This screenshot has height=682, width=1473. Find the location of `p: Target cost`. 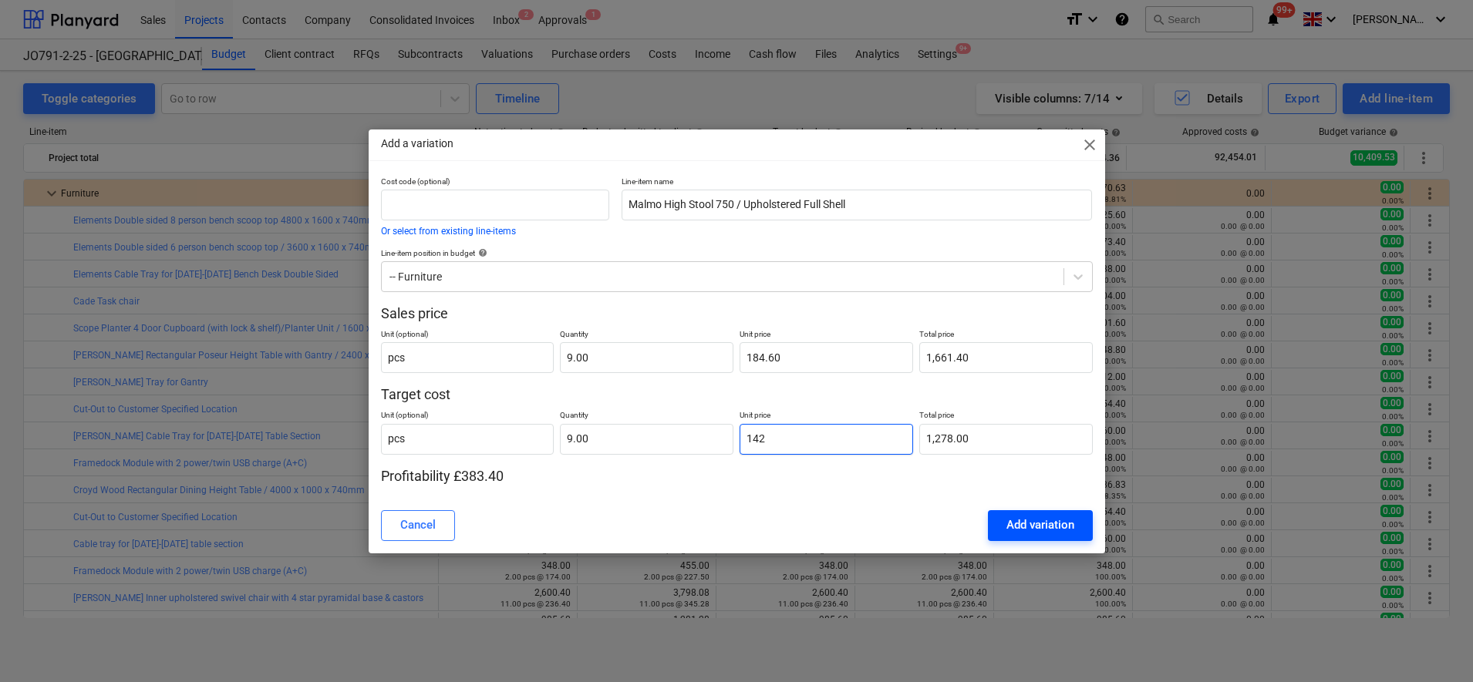

p: Target cost is located at coordinates (736, 395).